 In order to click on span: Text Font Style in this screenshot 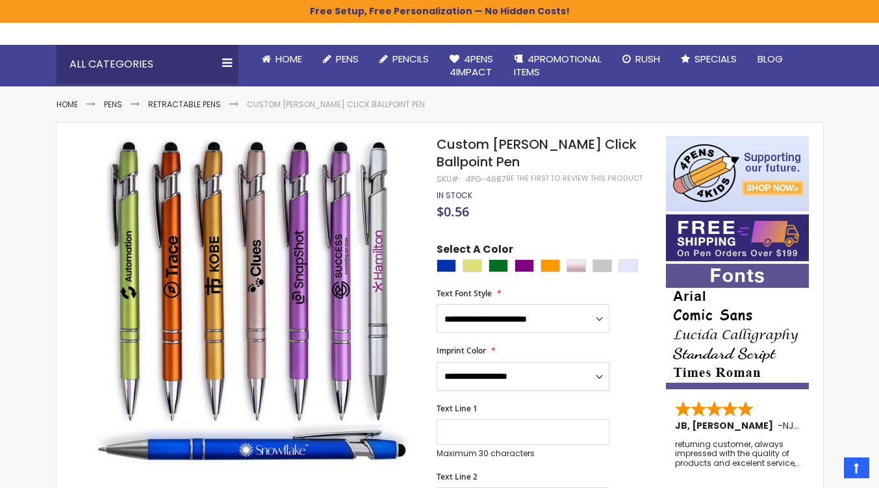, I will do `click(464, 293)`.